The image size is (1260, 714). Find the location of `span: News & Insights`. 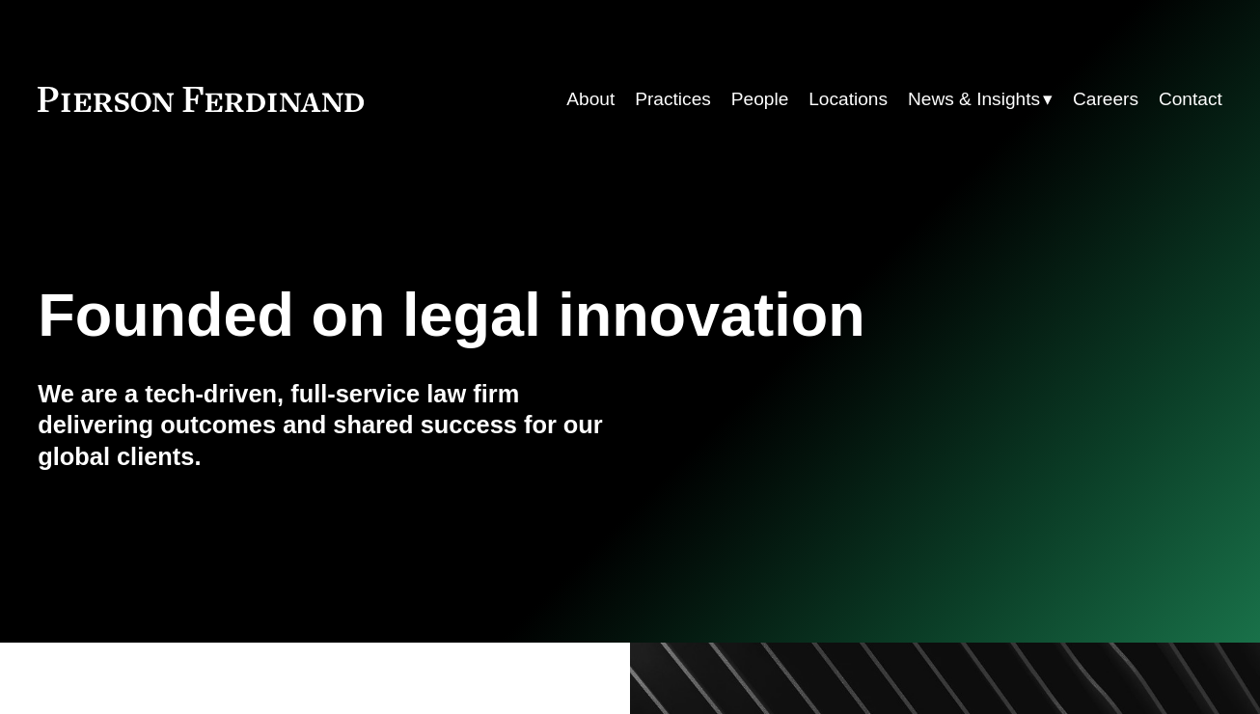

span: News & Insights is located at coordinates (973, 99).